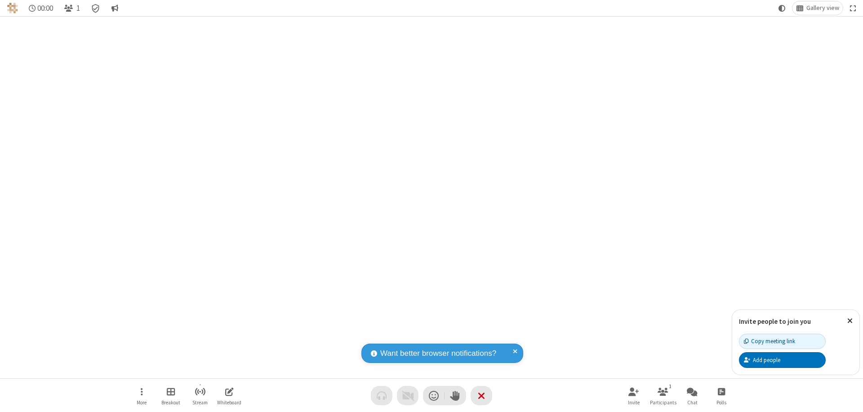 This screenshot has width=863, height=412. What do you see at coordinates (41, 8) in the screenshot?
I see `div: Timer` at bounding box center [41, 8].